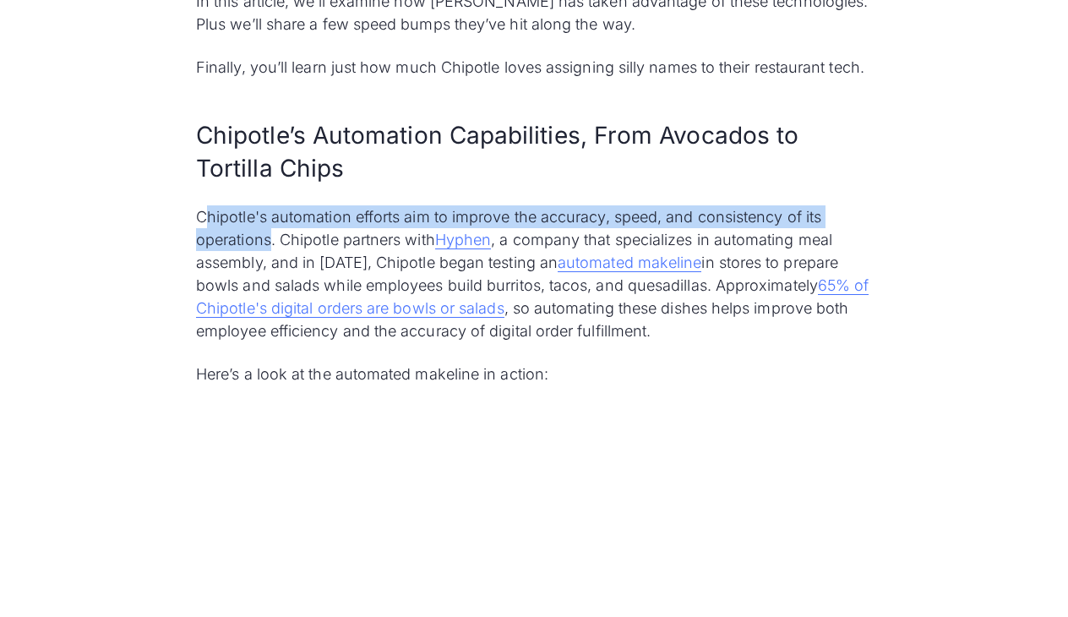 The image size is (1068, 617). What do you see at coordinates (534, 152) in the screenshot?
I see `h2: Chipotle’s Automation Capabilities, From Avocados to Tortilla Chips` at bounding box center [534, 152].